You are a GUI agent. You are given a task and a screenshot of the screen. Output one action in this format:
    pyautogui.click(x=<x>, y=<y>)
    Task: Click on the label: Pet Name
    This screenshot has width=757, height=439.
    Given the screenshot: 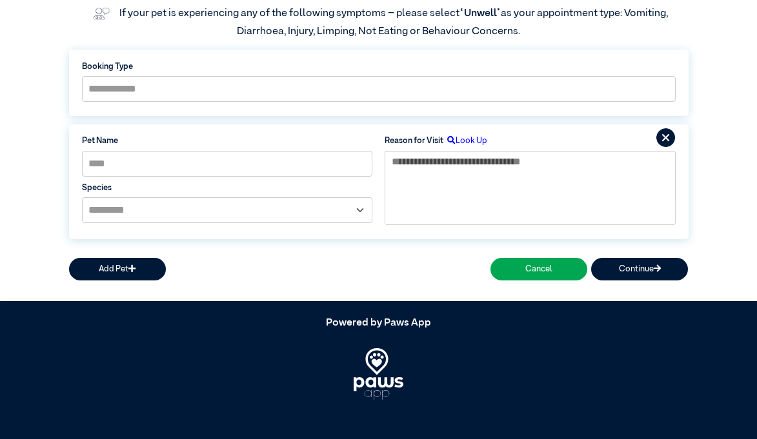 What is the action you would take?
    pyautogui.click(x=227, y=141)
    